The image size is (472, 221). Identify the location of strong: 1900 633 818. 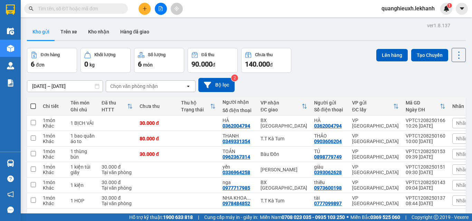
(178, 217).